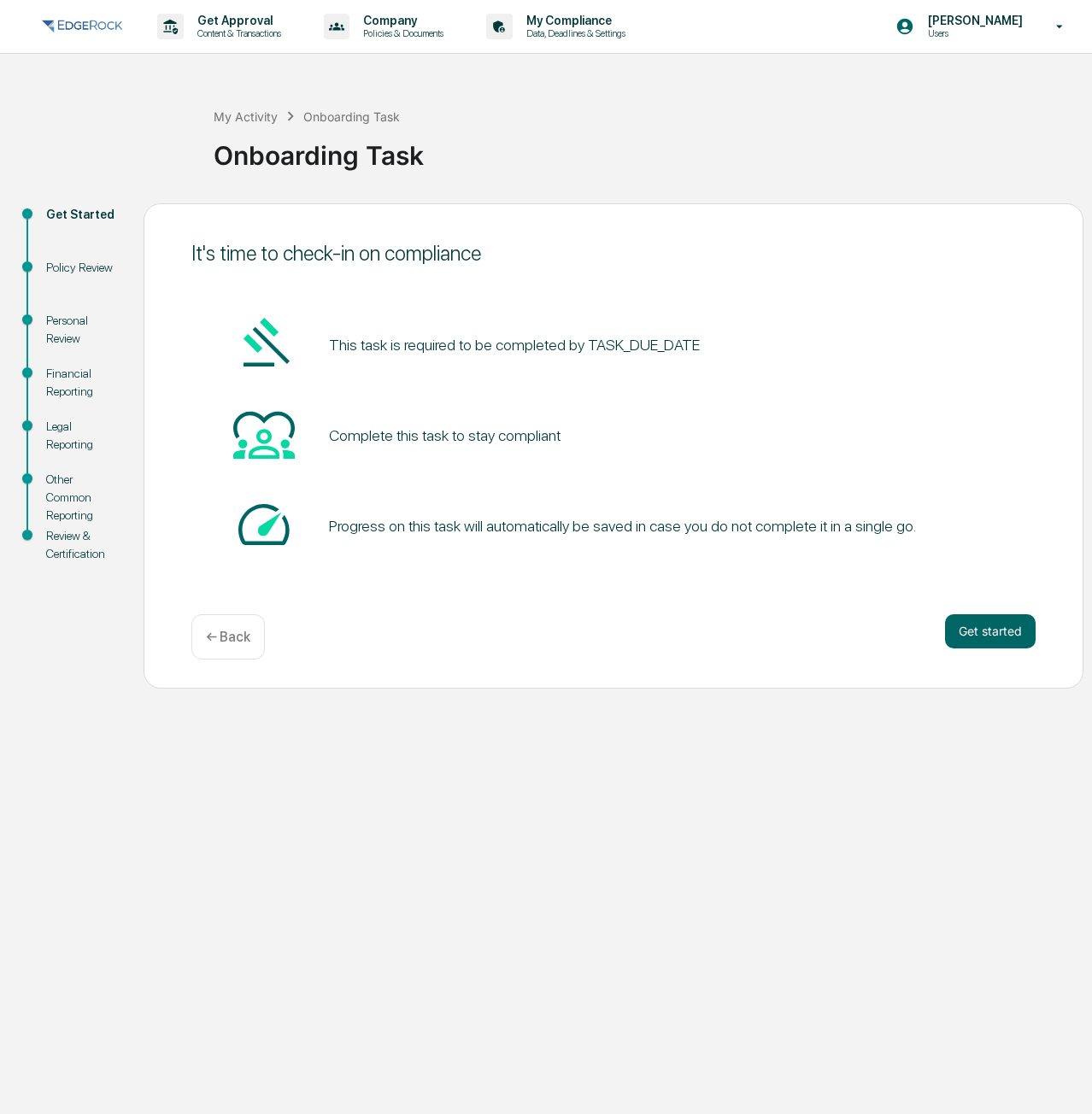  Describe the element at coordinates (514, 345) in the screenshot. I see `pre: This task is required to be completed by TASK_DUE_DATE` at that location.